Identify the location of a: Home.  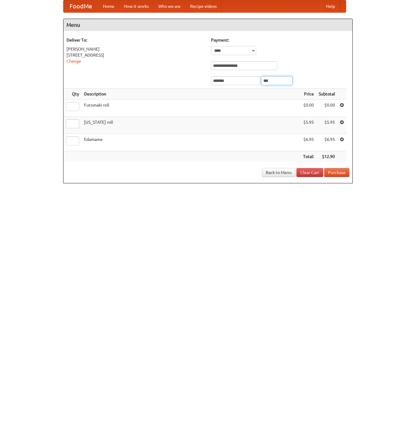
(109, 6).